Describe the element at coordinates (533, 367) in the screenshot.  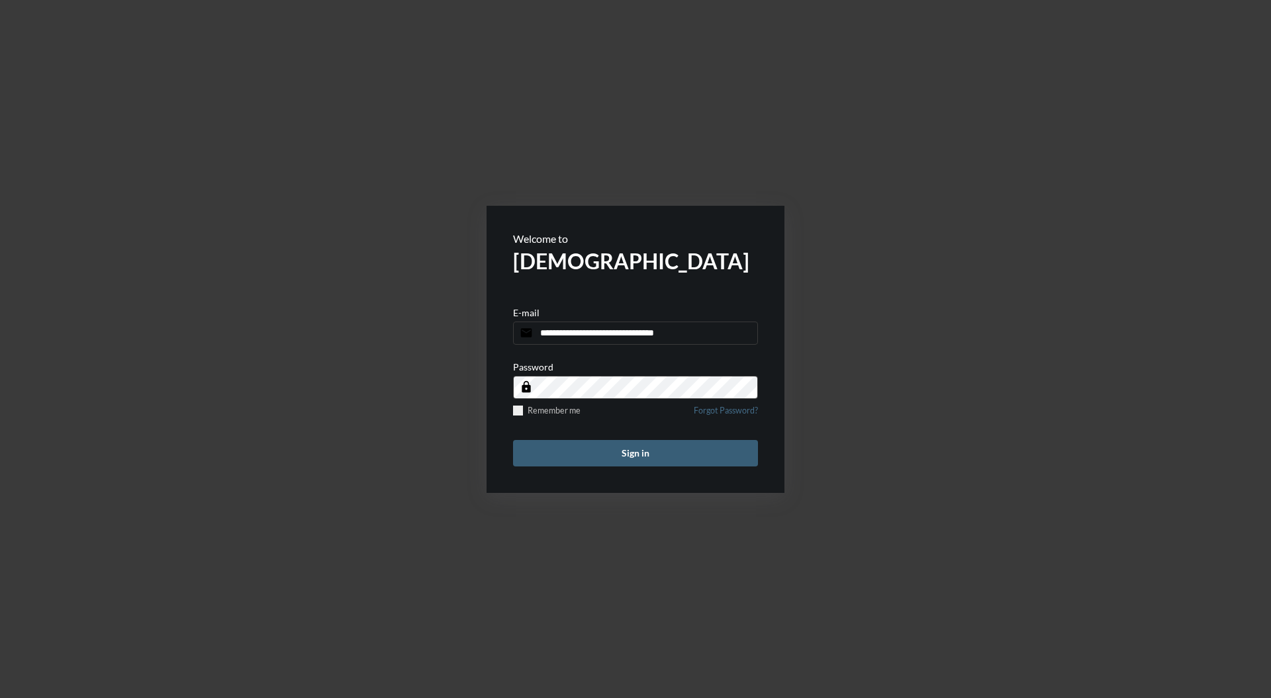
I see `p: Password` at that location.